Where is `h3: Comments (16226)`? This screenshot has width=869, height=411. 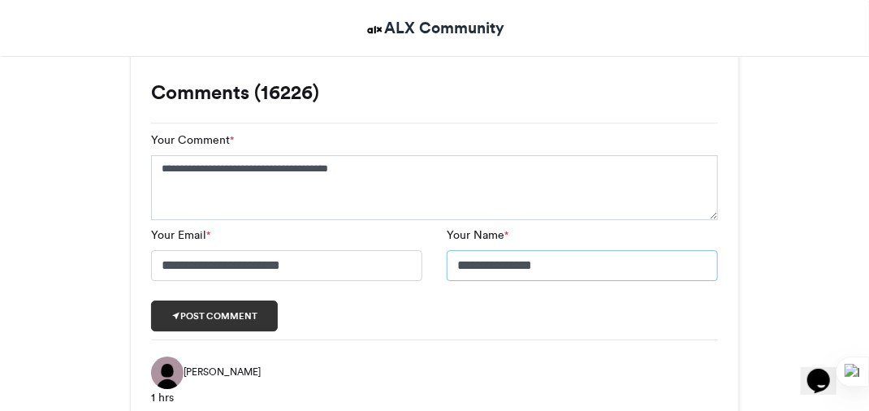 h3: Comments (16226) is located at coordinates (434, 93).